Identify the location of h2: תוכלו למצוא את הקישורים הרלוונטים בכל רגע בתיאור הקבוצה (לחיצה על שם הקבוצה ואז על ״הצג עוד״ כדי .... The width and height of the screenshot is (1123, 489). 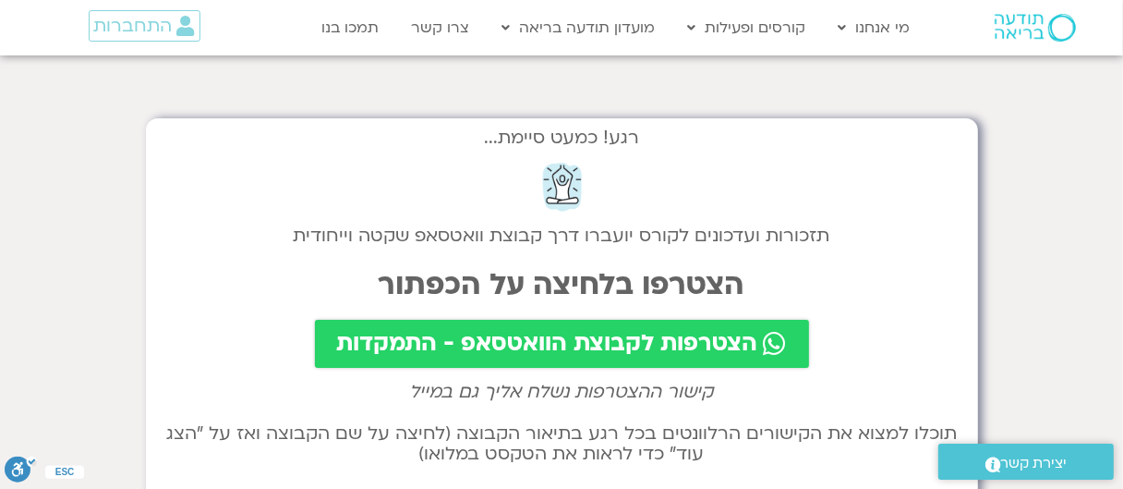
(562, 443).